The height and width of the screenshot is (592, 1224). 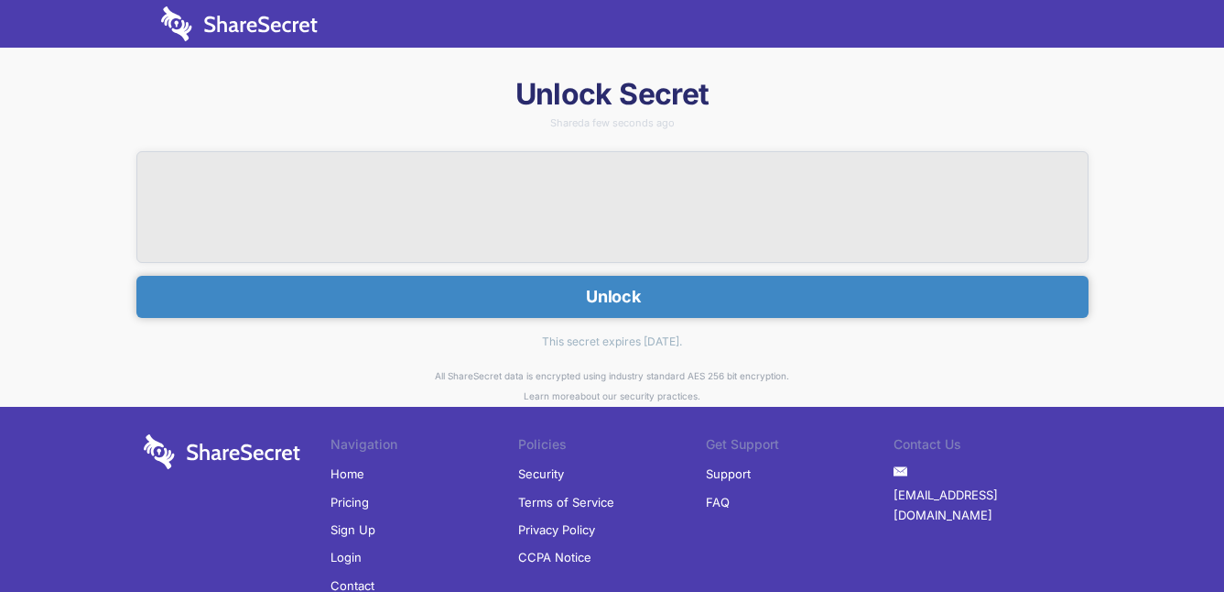 What do you see at coordinates (613, 297) in the screenshot?
I see `button: Unlock` at bounding box center [613, 297].